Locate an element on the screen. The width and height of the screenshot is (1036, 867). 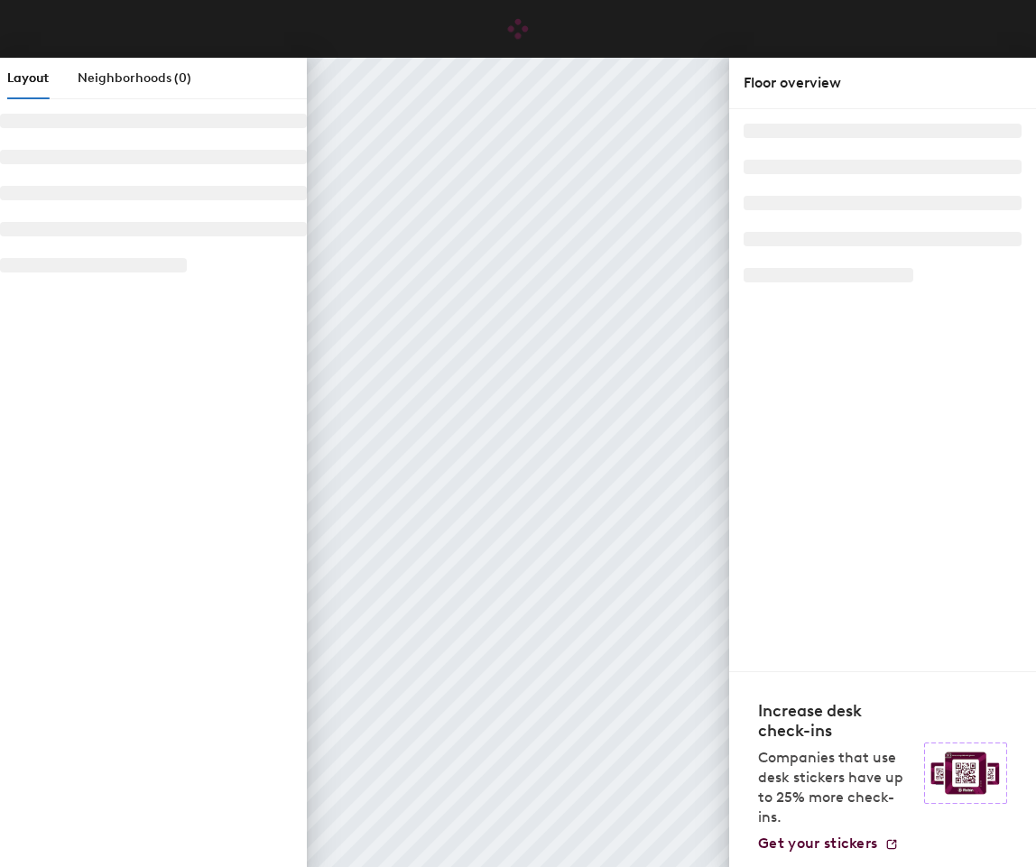
img: Sticker logo is located at coordinates (966, 774).